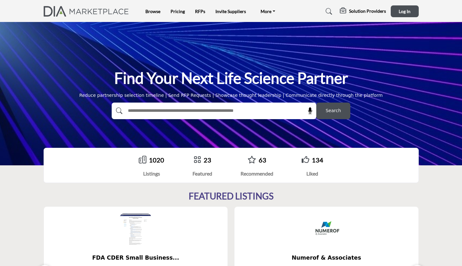  I want to click on button: Search, so click(333, 111).